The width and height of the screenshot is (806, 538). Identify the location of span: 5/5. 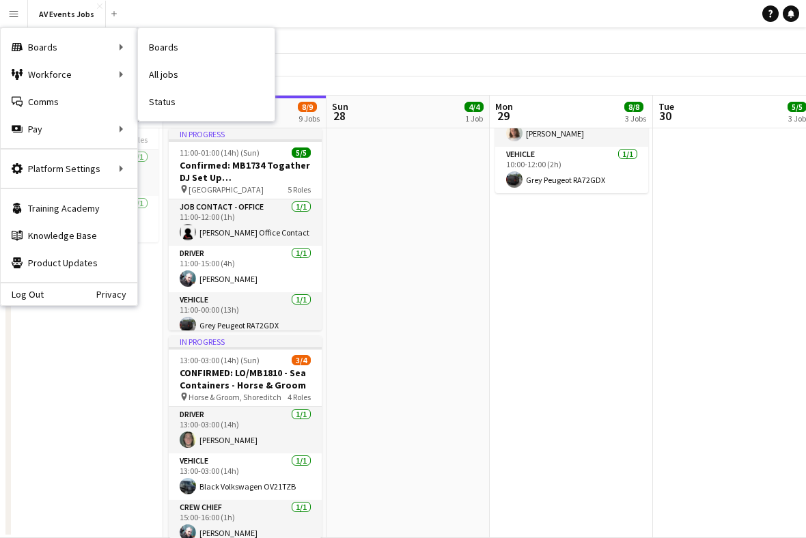
(301, 152).